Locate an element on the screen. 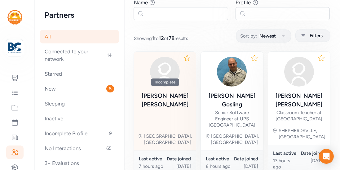 The height and width of the screenshot is (170, 340). div: 7 hours ago is located at coordinates (152, 166).